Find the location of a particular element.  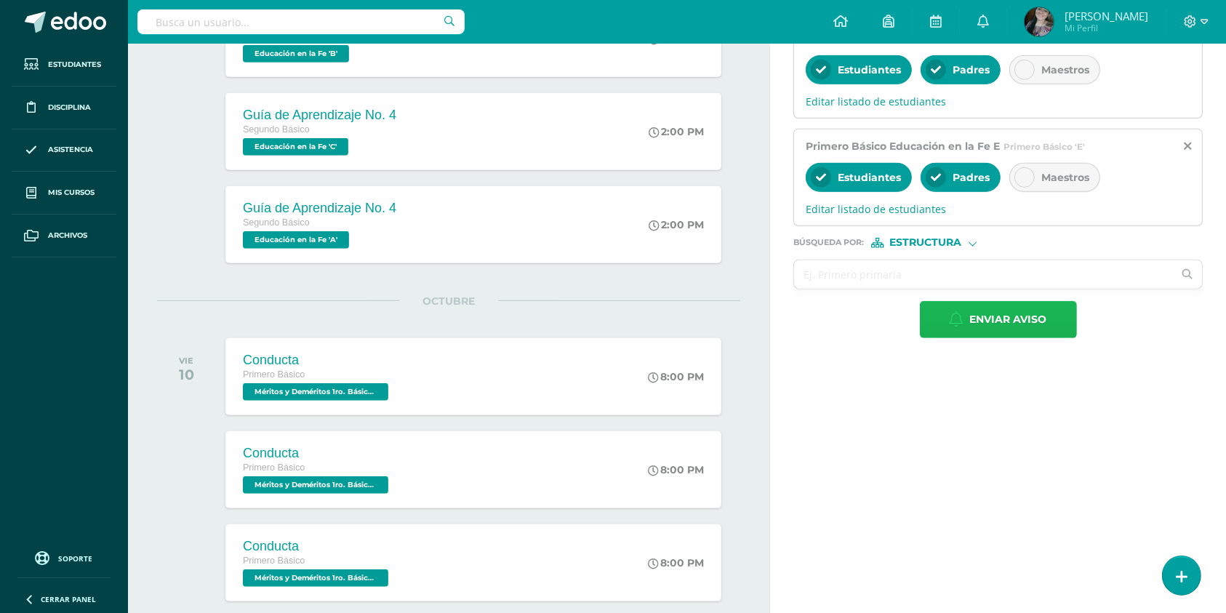

span: Búsqueda por : is located at coordinates (828, 242).